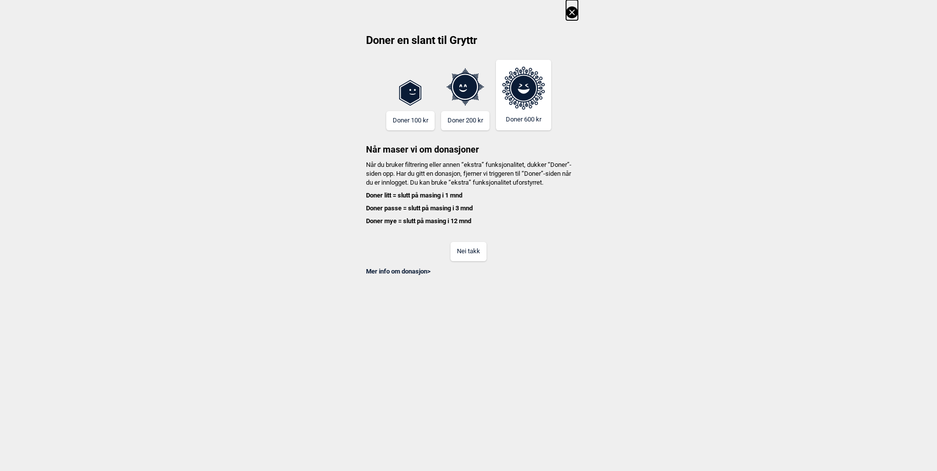 The height and width of the screenshot is (471, 937). What do you see at coordinates (419, 208) in the screenshot?
I see `b: Doner passe = slutt på masing i 3 mnd` at bounding box center [419, 208].